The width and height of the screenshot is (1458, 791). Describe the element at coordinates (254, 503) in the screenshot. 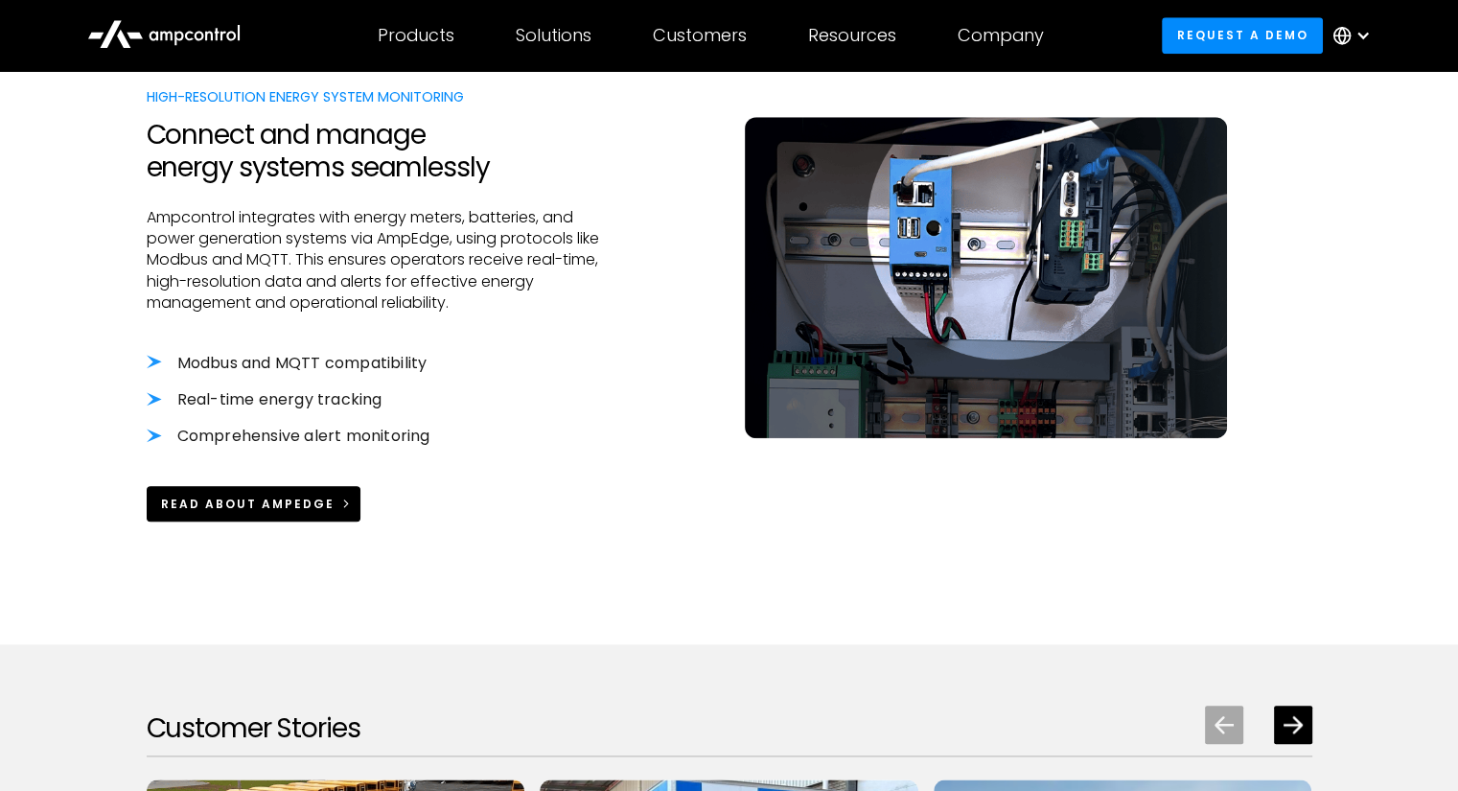

I see `a: Read about AmpEdge` at that location.